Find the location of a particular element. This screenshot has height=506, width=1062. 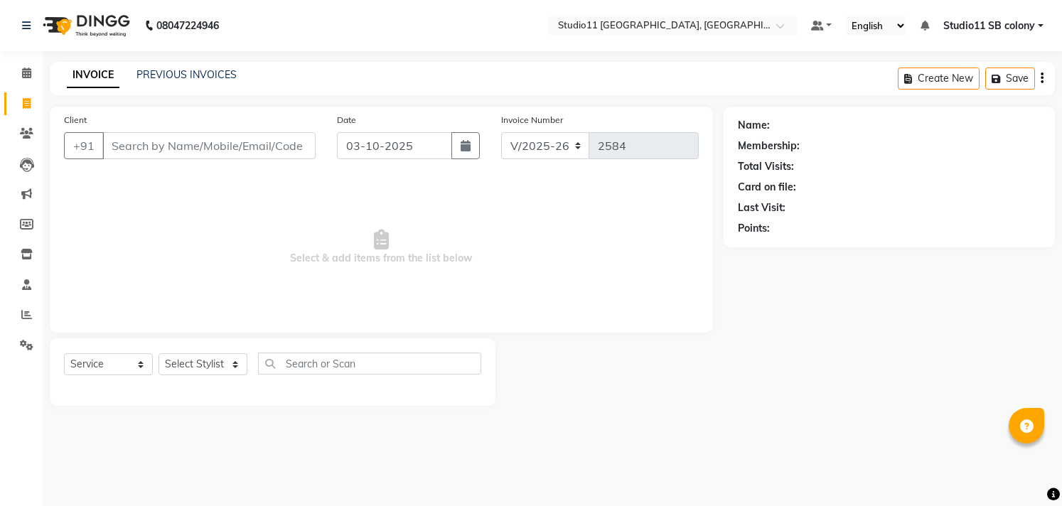

input: Search or Scan is located at coordinates (370, 363).